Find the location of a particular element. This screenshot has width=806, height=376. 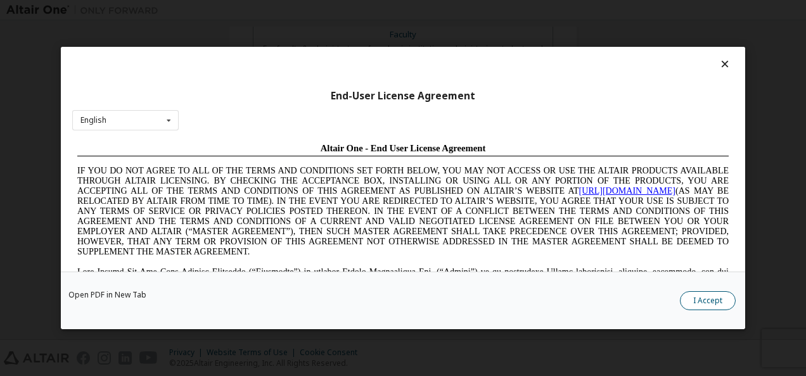

span: Lore Ipsumd Sit Ame Cons Adipisc Elitseddo (“Eiusmodte”) in utlabor Etdolo Magnaaliqua Eni. (“Adm... is located at coordinates (331, 174).